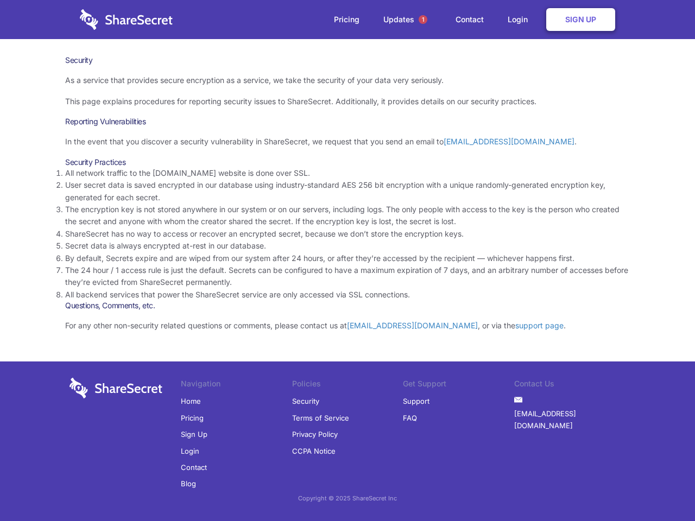  I want to click on li: Contact Us, so click(569, 385).